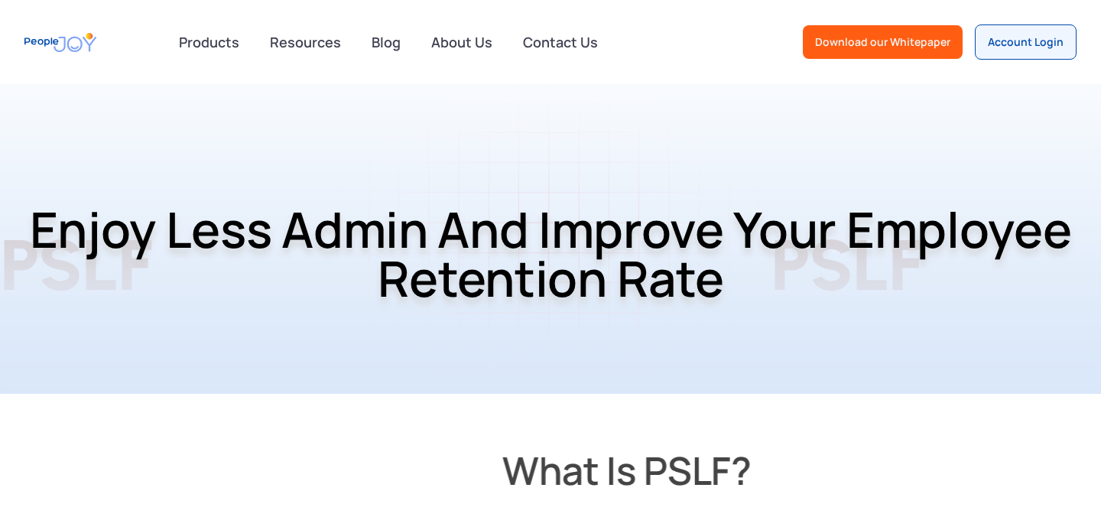  I want to click on a: home, so click(60, 42).